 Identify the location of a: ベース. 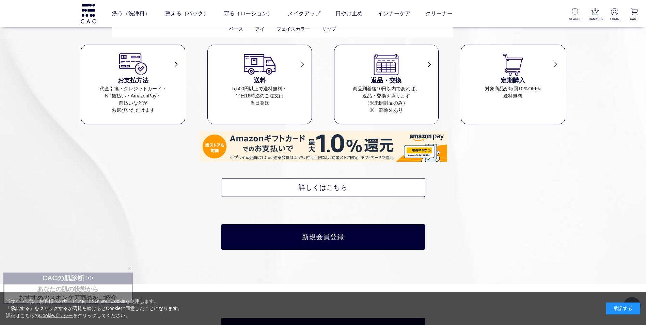
(236, 29).